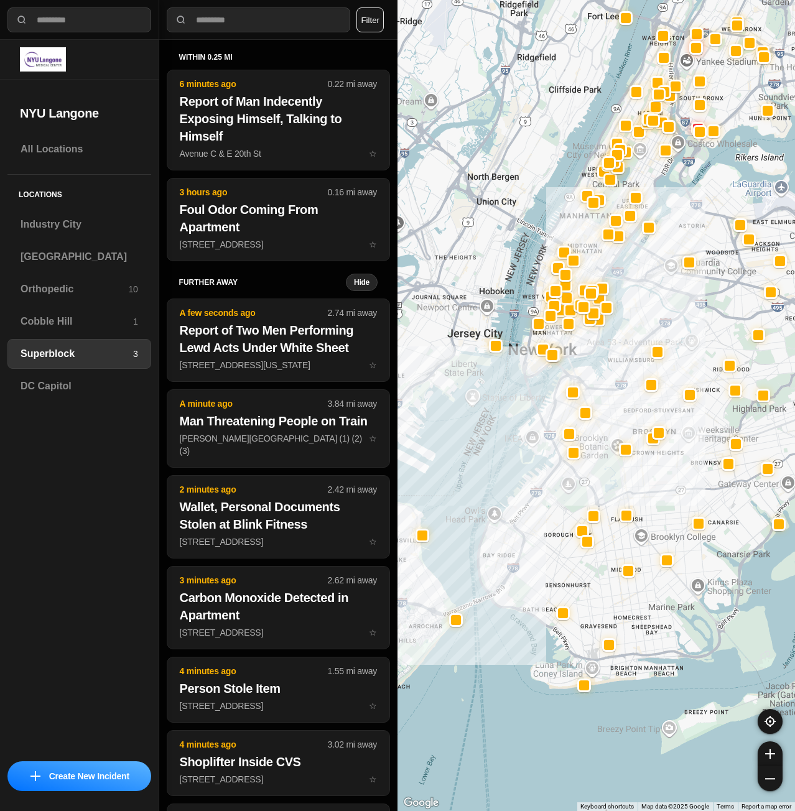 The height and width of the screenshot is (811, 795). Describe the element at coordinates (79, 321) in the screenshot. I see `a: Cobble Hill1` at that location.